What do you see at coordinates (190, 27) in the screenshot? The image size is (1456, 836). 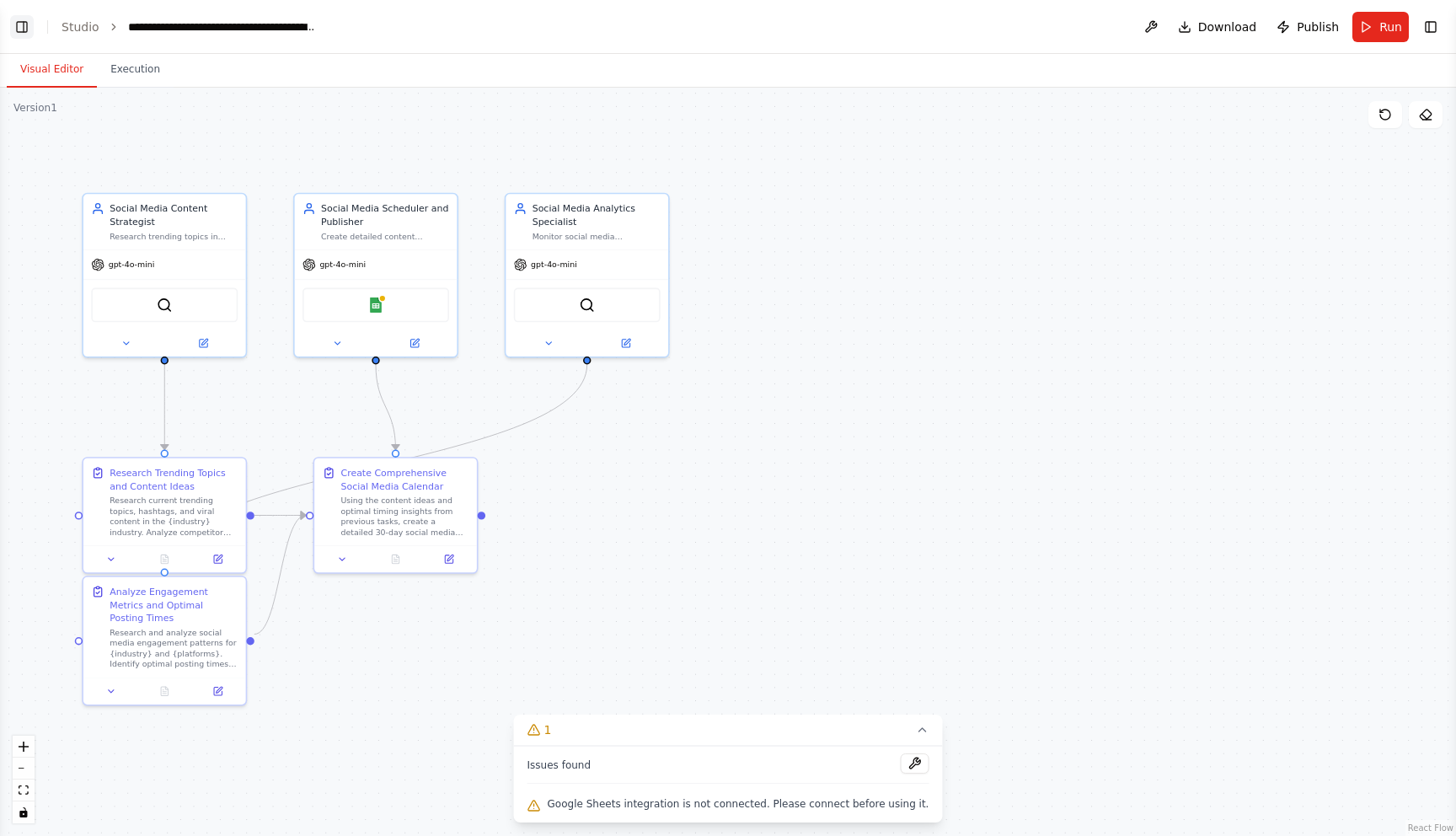 I see `nav: breadcrumb` at bounding box center [190, 27].